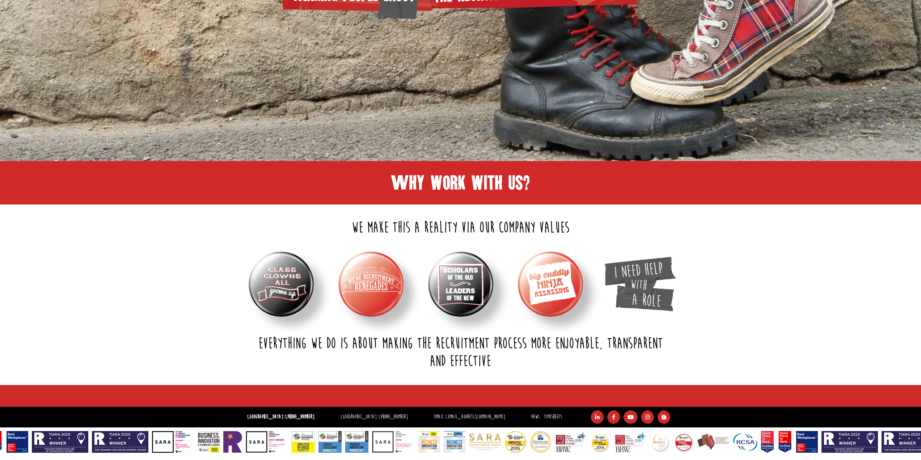 This screenshot has width=921, height=460. I want to click on img: I Need Help with a role, so click(640, 284).